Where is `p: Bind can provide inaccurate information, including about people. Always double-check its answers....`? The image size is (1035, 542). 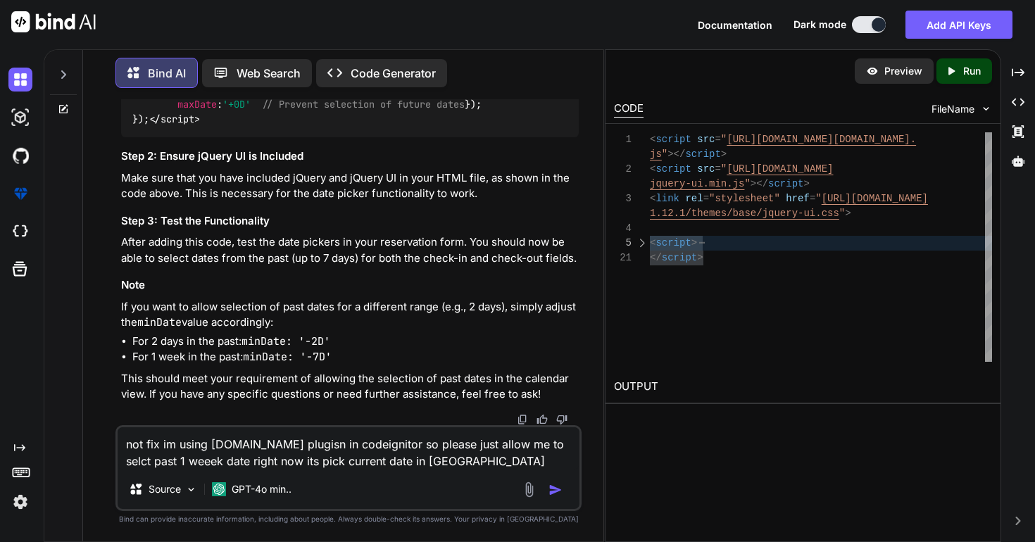 p: Bind can provide inaccurate information, including about people. Always double-check its answers.... is located at coordinates (349, 519).